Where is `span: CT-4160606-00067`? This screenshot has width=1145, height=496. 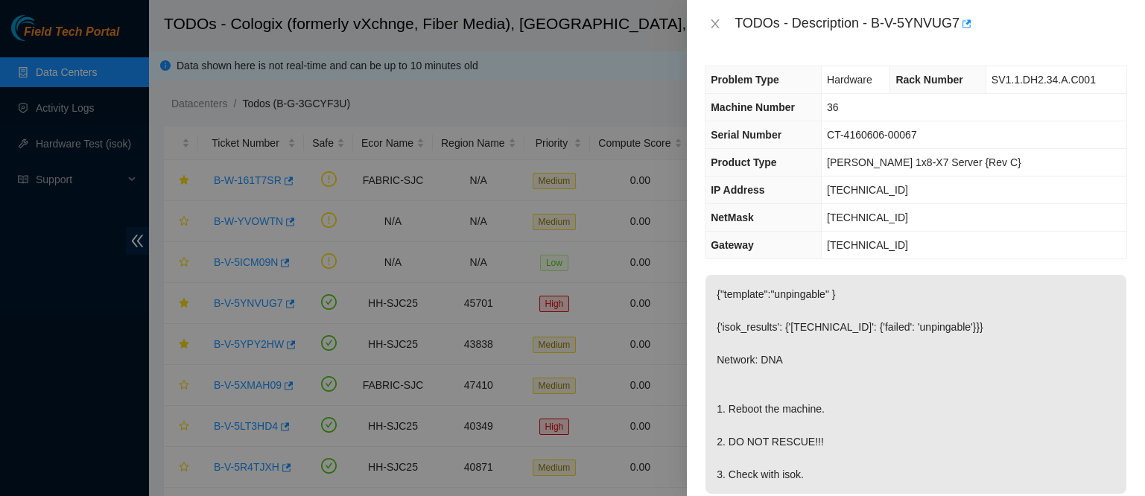 span: CT-4160606-00067 is located at coordinates (872, 135).